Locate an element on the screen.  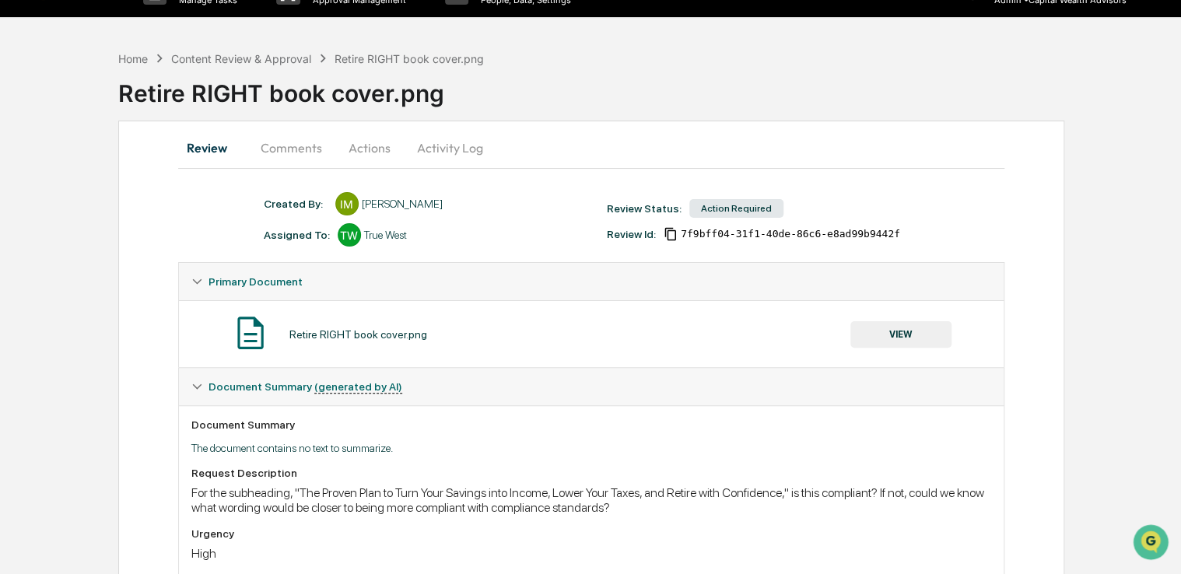
p: How can we help? is located at coordinates (149, 44).